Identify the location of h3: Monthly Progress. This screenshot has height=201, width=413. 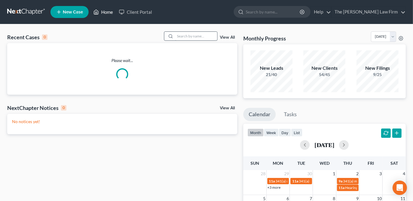
(264, 38).